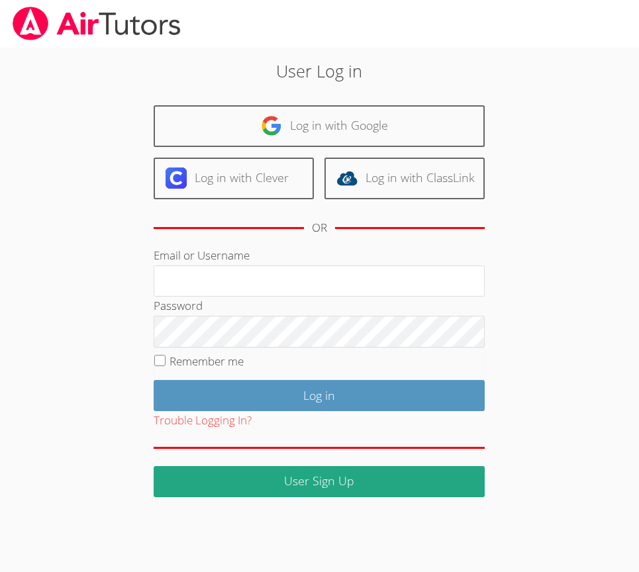 This screenshot has width=639, height=572. I want to click on img: airtutors_banner-c4298cdbf04f3fff15de1276eac7730deb9818008684d7c2e4769d2f7ddbe033.png, so click(97, 23).